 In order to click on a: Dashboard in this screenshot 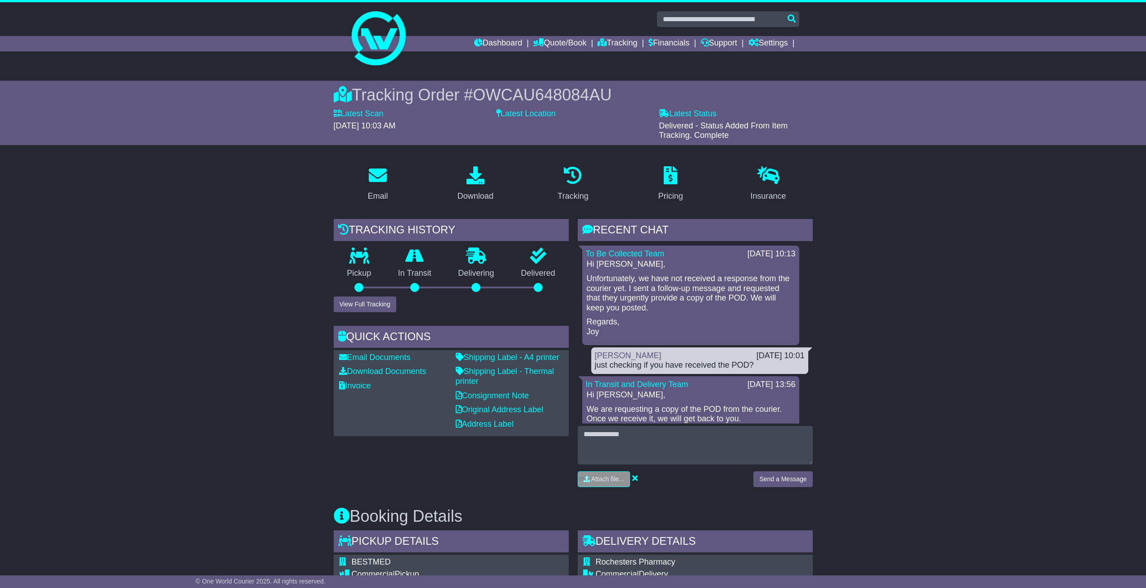, I will do `click(498, 44)`.